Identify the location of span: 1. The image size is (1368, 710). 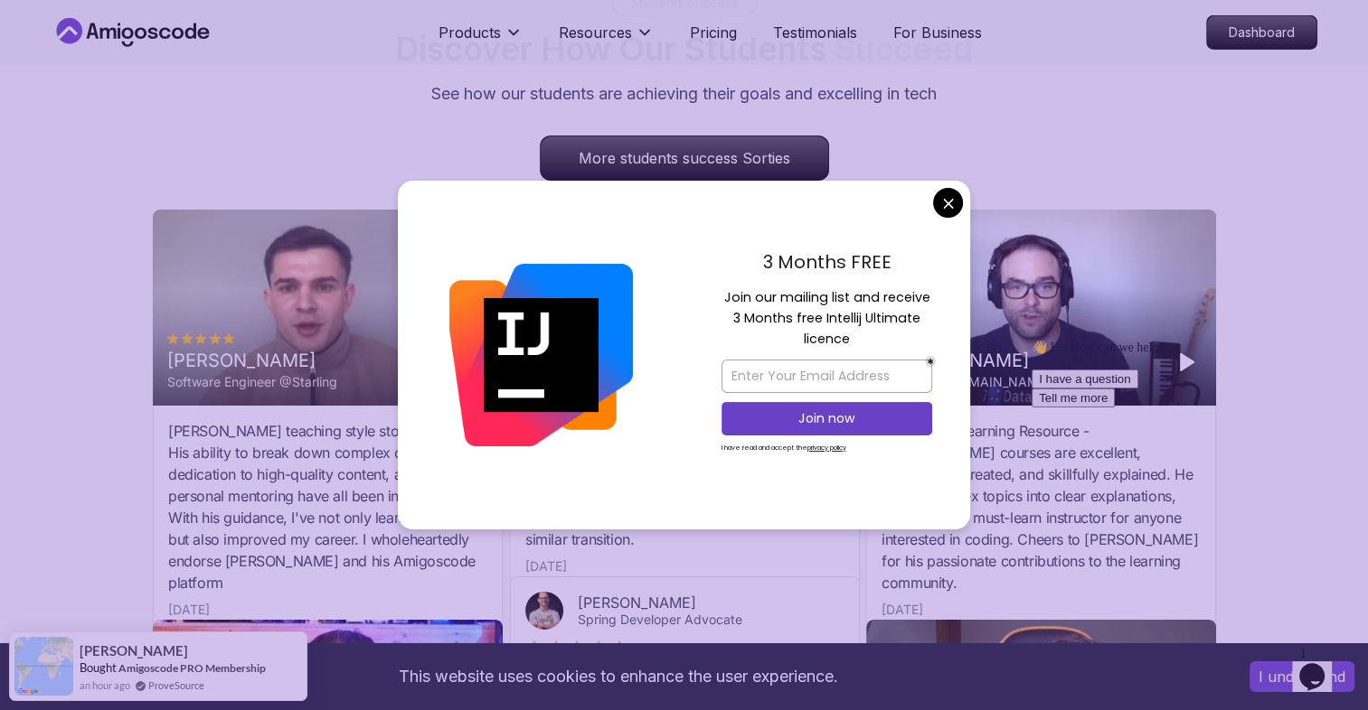
(11, 14).